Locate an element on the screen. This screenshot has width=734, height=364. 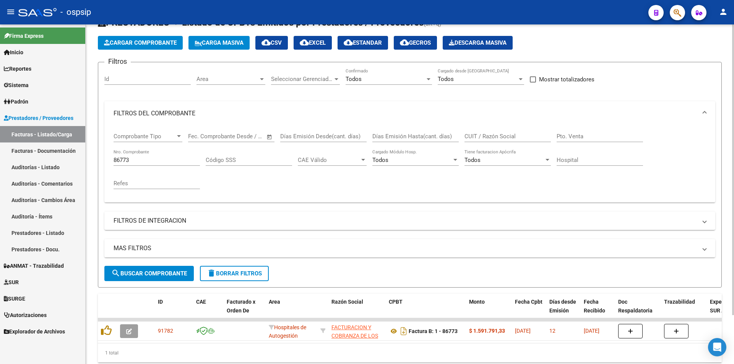
span: SURGE is located at coordinates (15, 299).